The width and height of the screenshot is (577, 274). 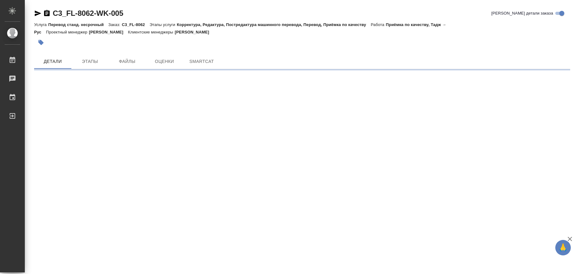 I want to click on p: Услуга, so click(x=41, y=24).